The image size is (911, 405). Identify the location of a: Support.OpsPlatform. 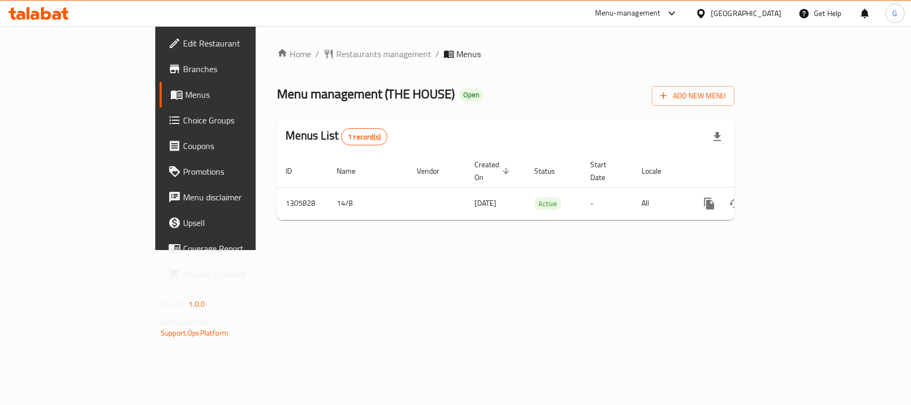
(194, 333).